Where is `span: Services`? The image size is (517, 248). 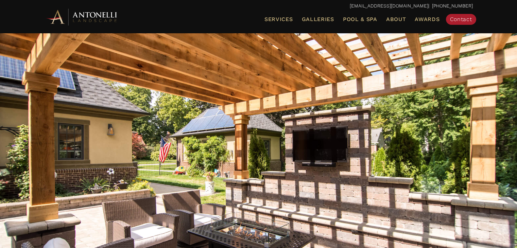
span: Services is located at coordinates (279, 19).